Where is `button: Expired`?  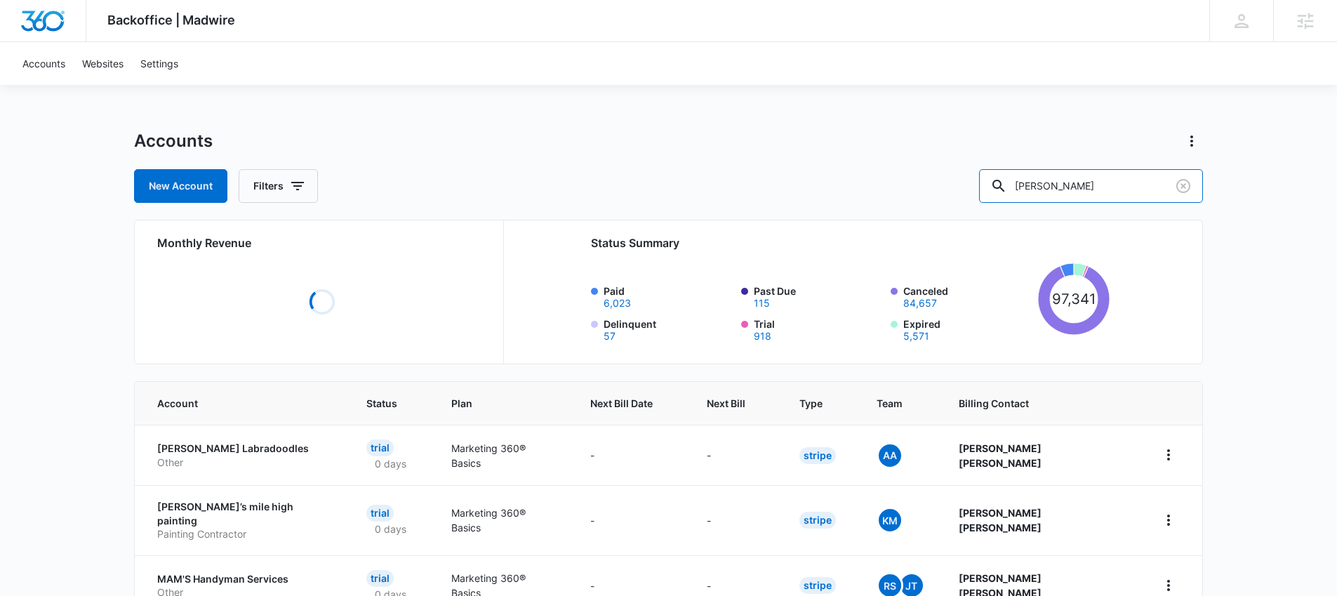
button: Expired is located at coordinates (916, 336).